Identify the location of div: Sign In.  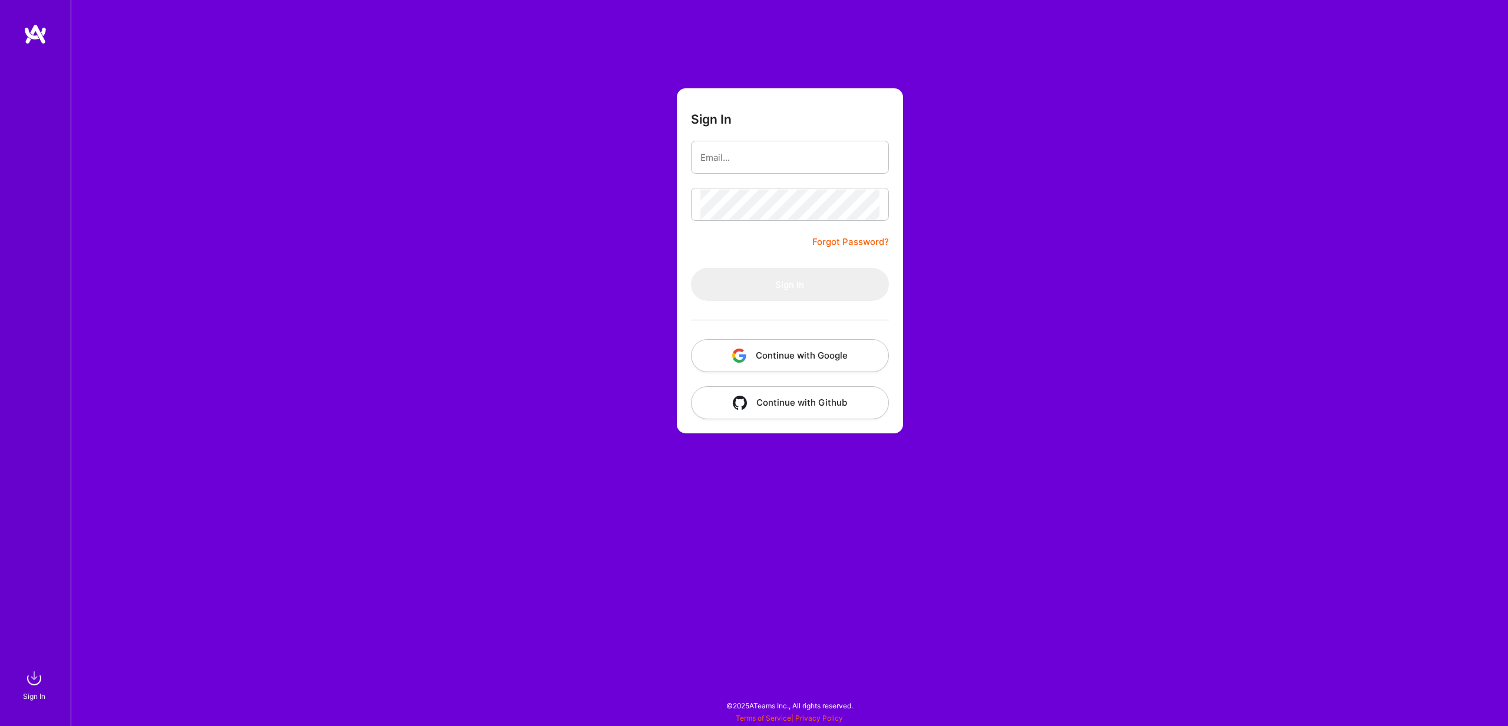
(34, 696).